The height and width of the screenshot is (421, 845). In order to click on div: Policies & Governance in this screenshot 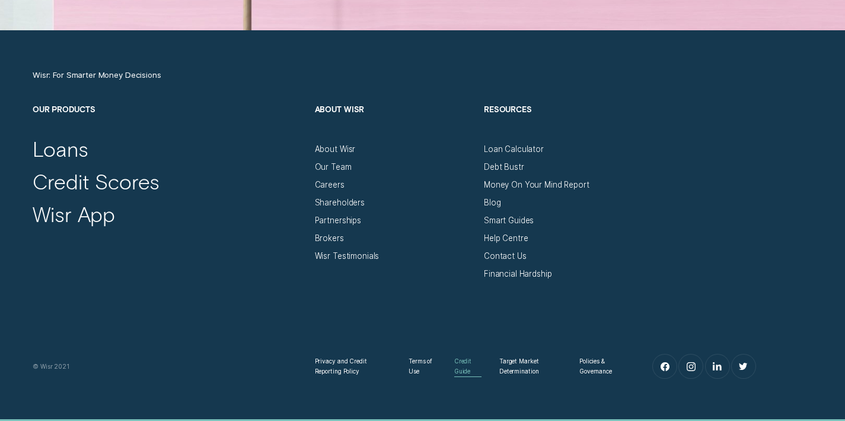, I will do `click(603, 365)`.